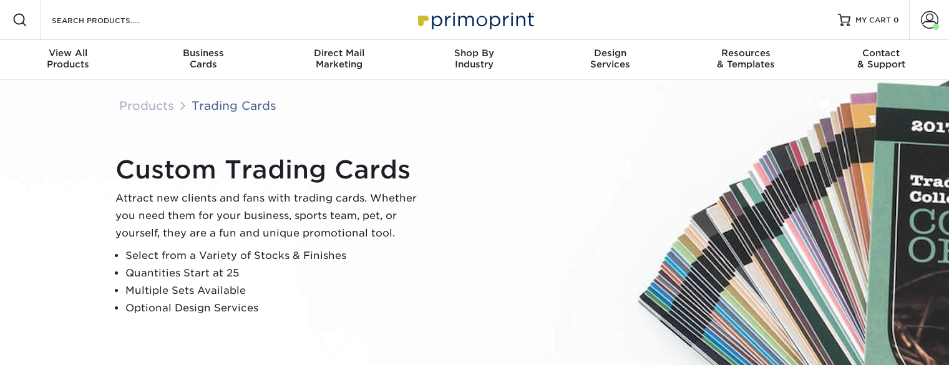  What do you see at coordinates (111, 20) in the screenshot?
I see `input: SEARCH PRODUCTS.....` at bounding box center [111, 20].